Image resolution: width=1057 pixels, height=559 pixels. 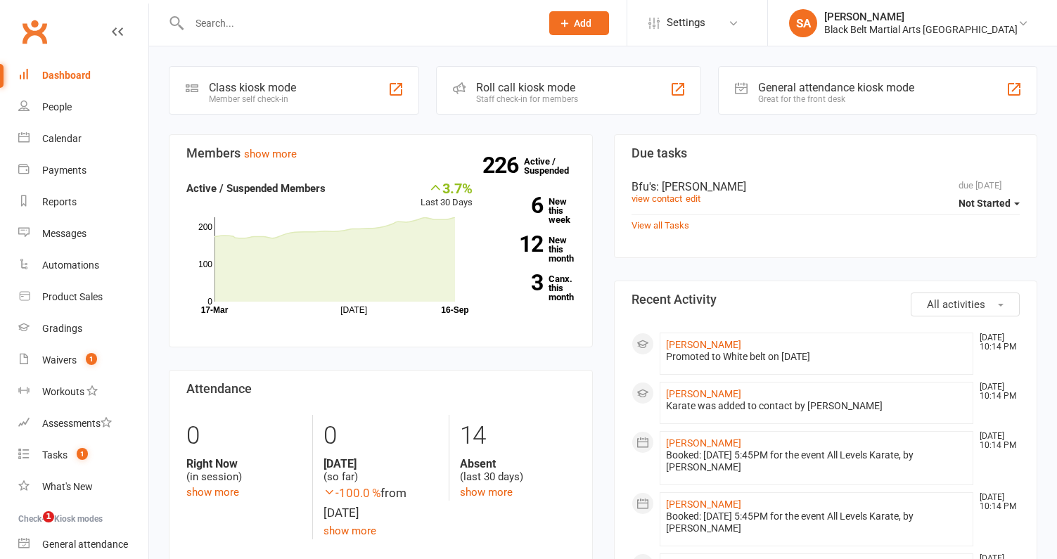 I want to click on a: view contact, so click(x=657, y=198).